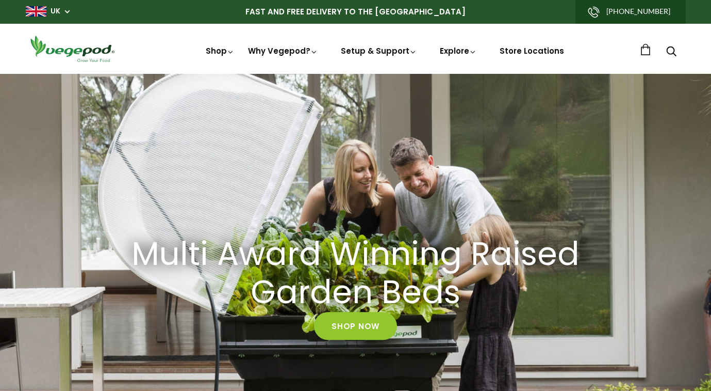  Describe the element at coordinates (72, 48) in the screenshot. I see `img: Vegepod` at that location.